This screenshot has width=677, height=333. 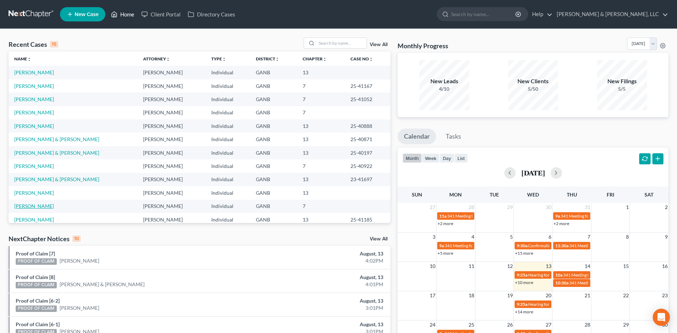 I want to click on span: 16, so click(x=665, y=266).